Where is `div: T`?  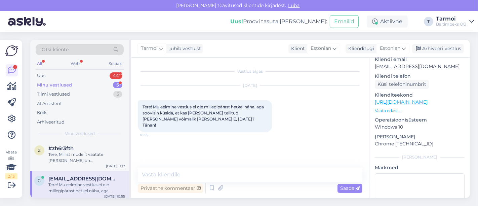
div: T is located at coordinates (429, 22).